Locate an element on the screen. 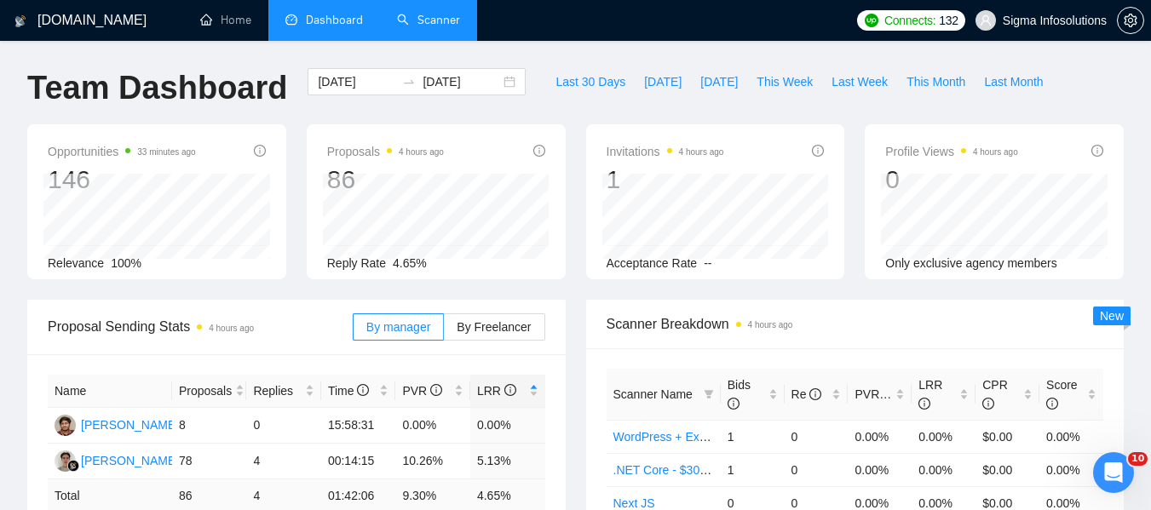  span: 10 is located at coordinates (1138, 459).